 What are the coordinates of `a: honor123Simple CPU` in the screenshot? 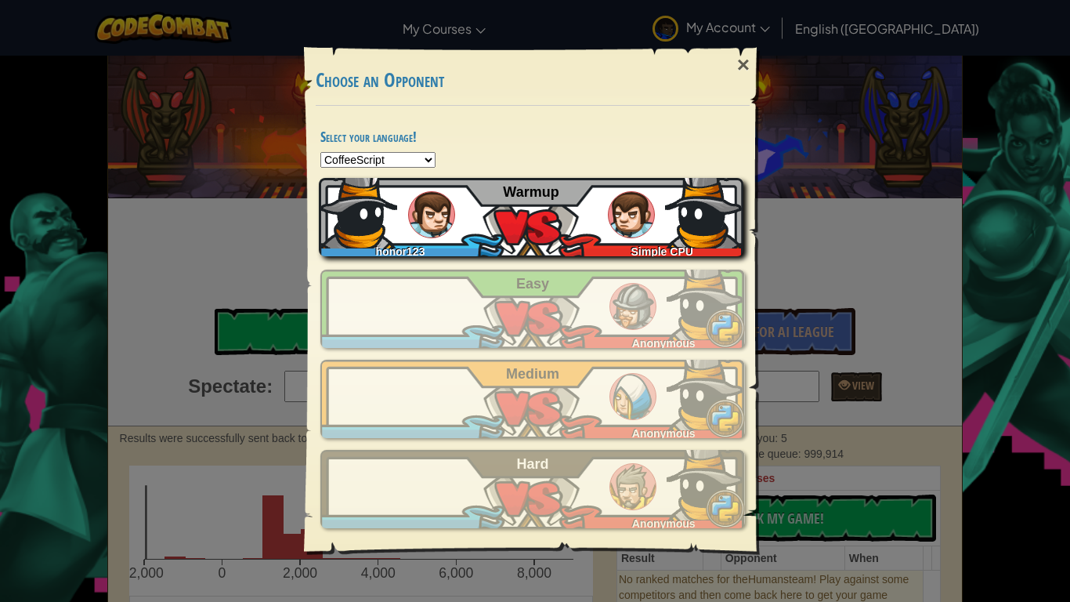 It's located at (533, 217).